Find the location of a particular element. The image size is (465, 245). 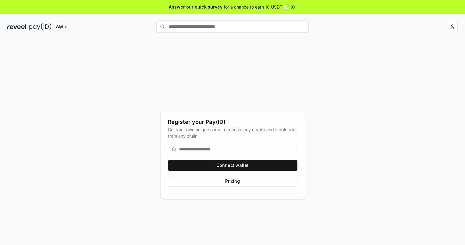

button: Pricing is located at coordinates (233, 181).